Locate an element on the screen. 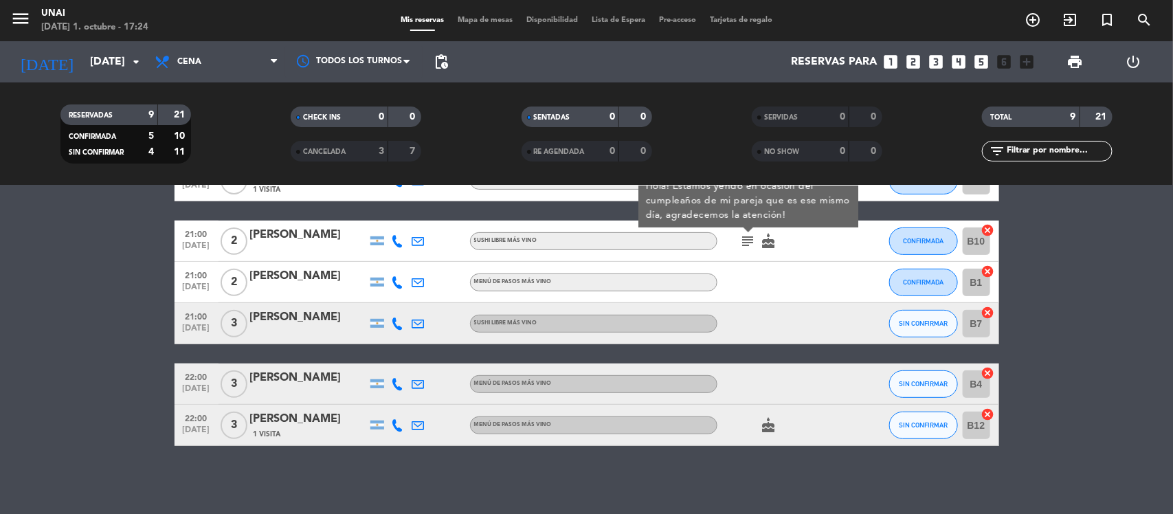 The height and width of the screenshot is (514, 1173). span: pending_actions is located at coordinates (441, 62).